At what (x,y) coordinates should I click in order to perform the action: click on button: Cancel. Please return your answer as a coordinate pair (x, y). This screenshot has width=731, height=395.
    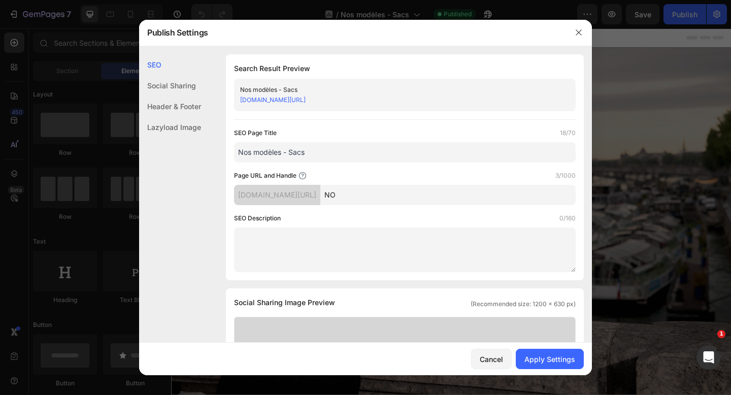
    Looking at the image, I should click on (491, 359).